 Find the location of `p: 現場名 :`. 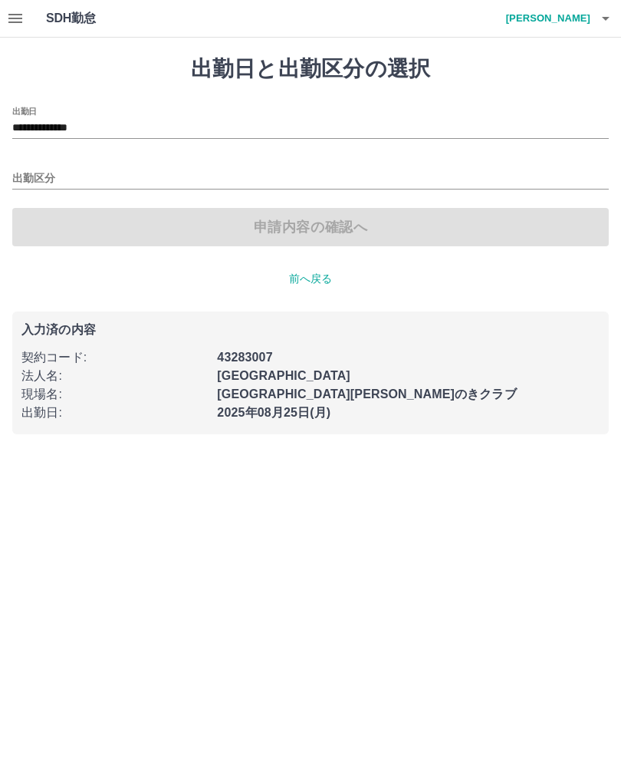

p: 現場名 : is located at coordinates (114, 394).